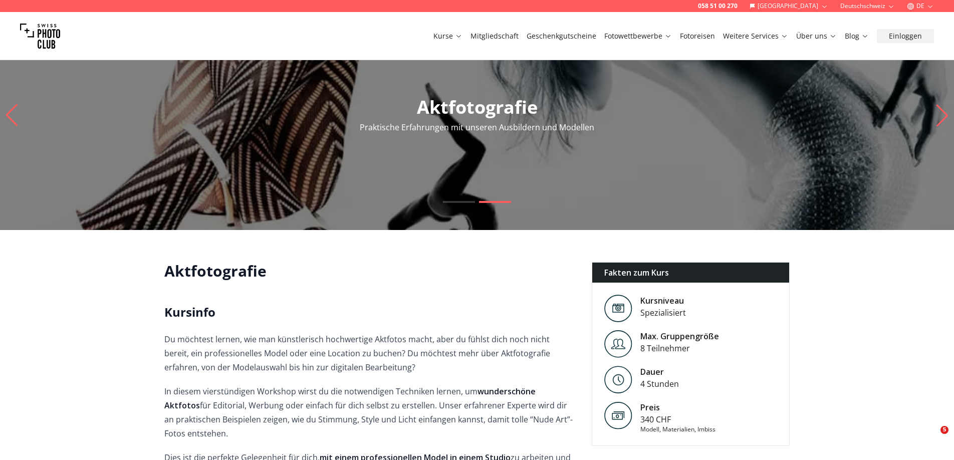 The width and height of the screenshot is (954, 460). What do you see at coordinates (495, 36) in the screenshot?
I see `a: Mitgliedschaft` at bounding box center [495, 36].